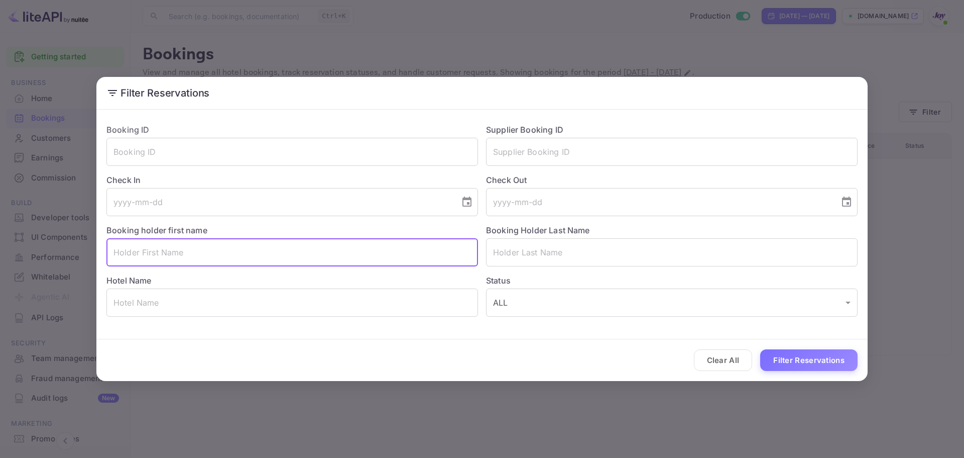 This screenshot has height=458, width=964. What do you see at coordinates (672, 280) in the screenshot?
I see `label: Status` at bounding box center [672, 280].